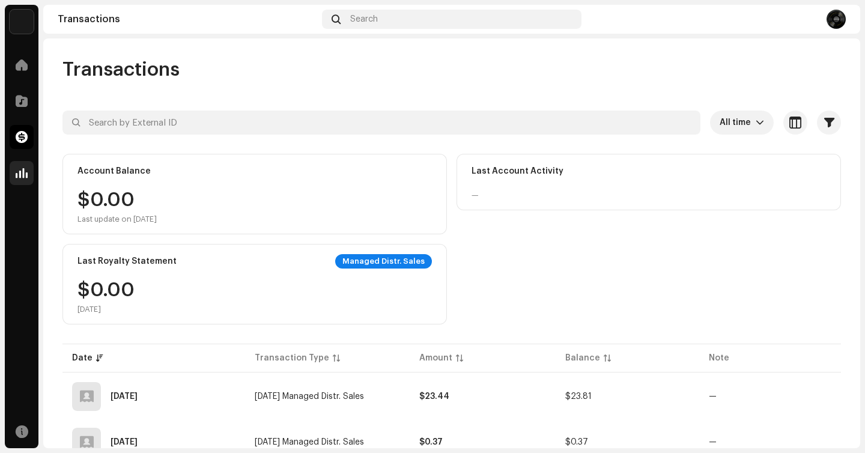 The width and height of the screenshot is (865, 453). Describe the element at coordinates (583, 358) in the screenshot. I see `div: Balance` at that location.